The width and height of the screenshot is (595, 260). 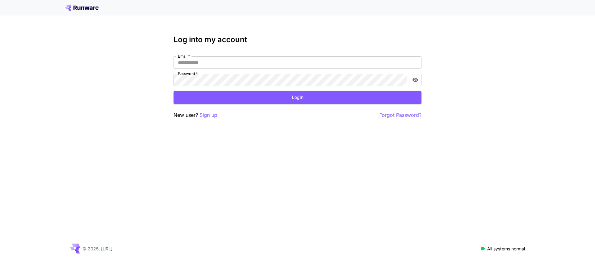 I want to click on p: All systems normal, so click(x=506, y=249).